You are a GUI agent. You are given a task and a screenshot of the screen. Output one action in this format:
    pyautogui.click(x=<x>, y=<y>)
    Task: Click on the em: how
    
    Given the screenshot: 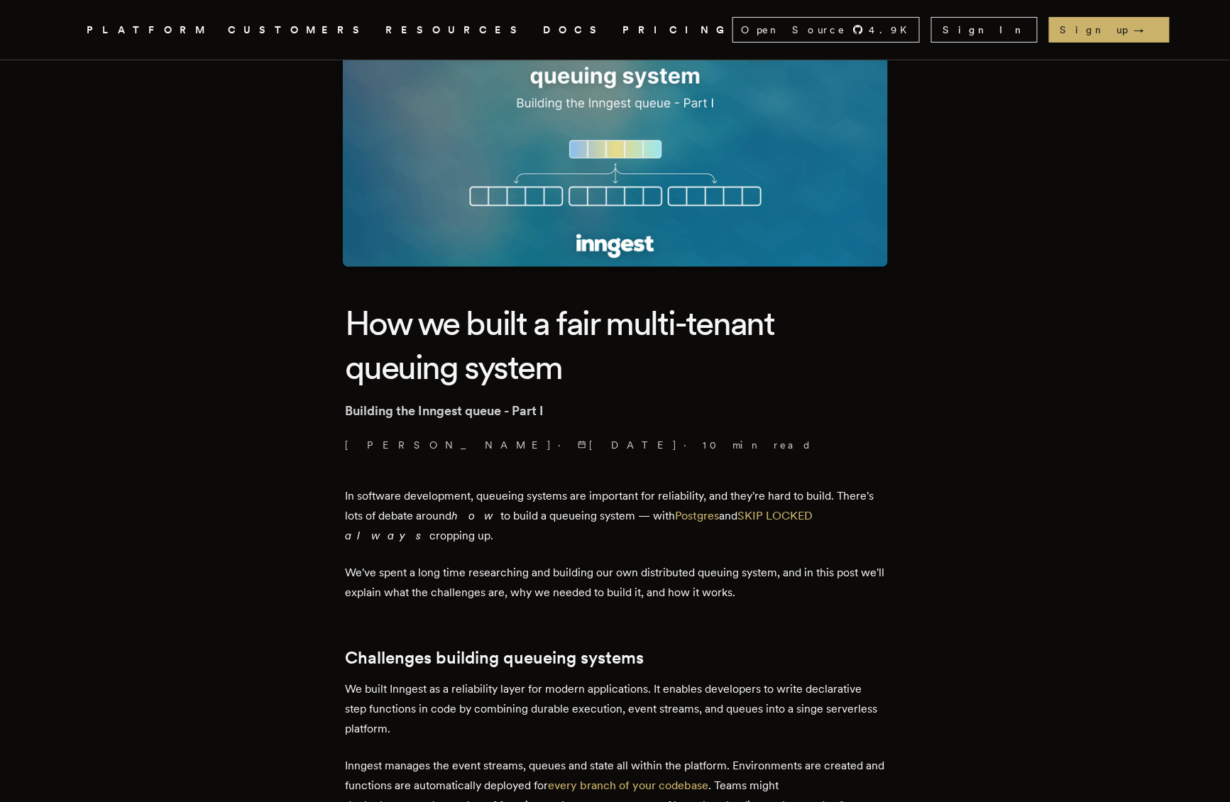 What is the action you would take?
    pyautogui.click(x=476, y=515)
    